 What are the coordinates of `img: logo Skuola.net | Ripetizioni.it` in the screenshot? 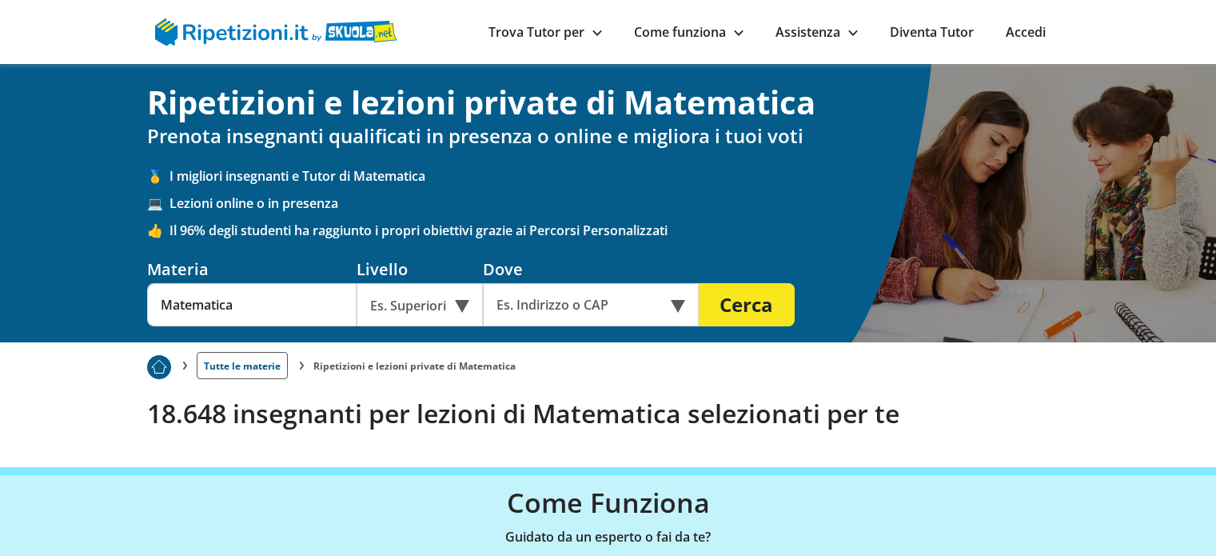 It's located at (276, 32).